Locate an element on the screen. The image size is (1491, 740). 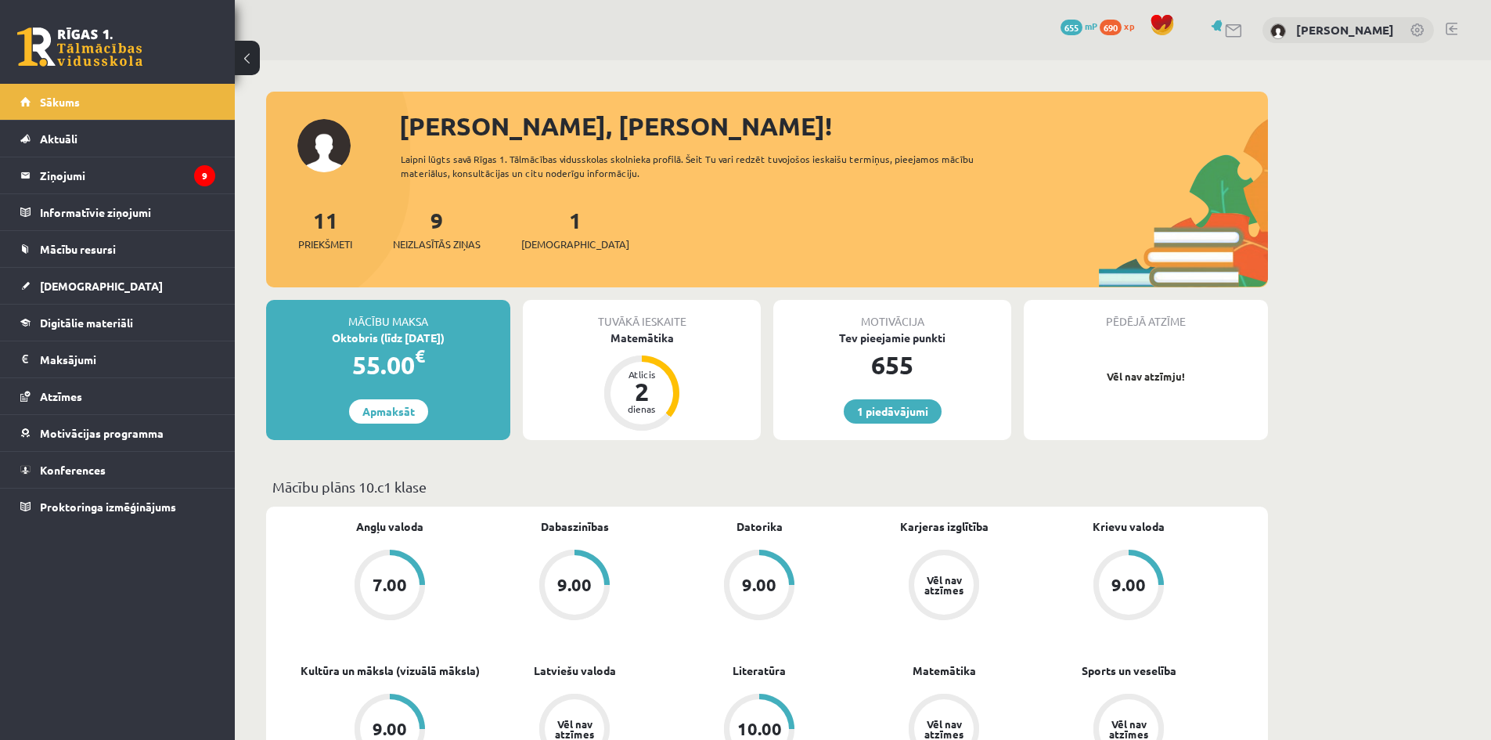
span: Sākums is located at coordinates (59, 102).